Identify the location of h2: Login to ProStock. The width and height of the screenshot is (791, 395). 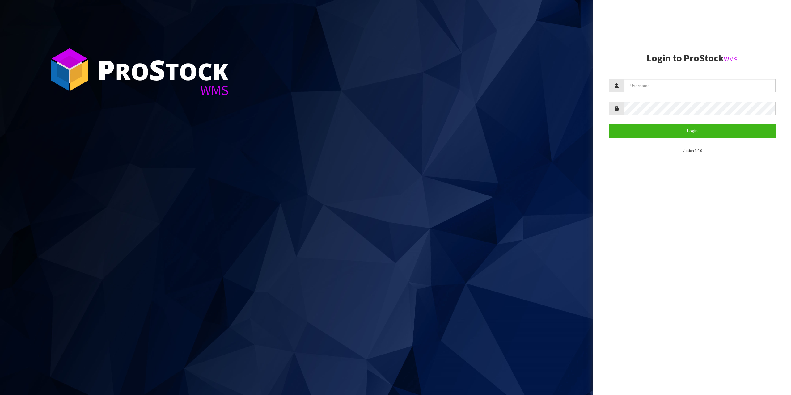
(692, 58).